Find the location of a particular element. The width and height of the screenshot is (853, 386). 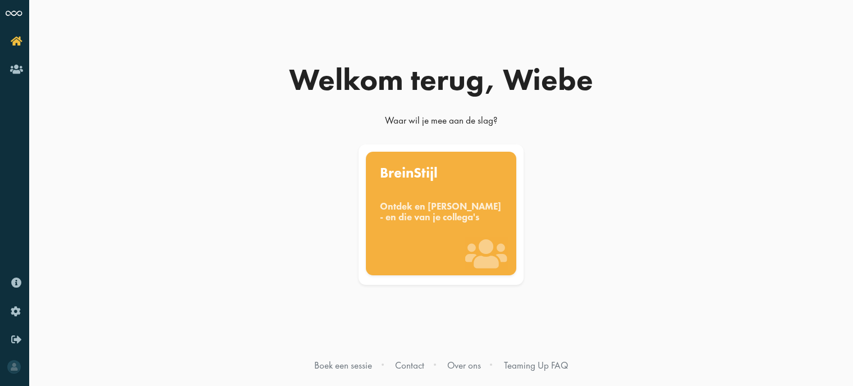

a: Teaming Up FAQ is located at coordinates (536, 365).